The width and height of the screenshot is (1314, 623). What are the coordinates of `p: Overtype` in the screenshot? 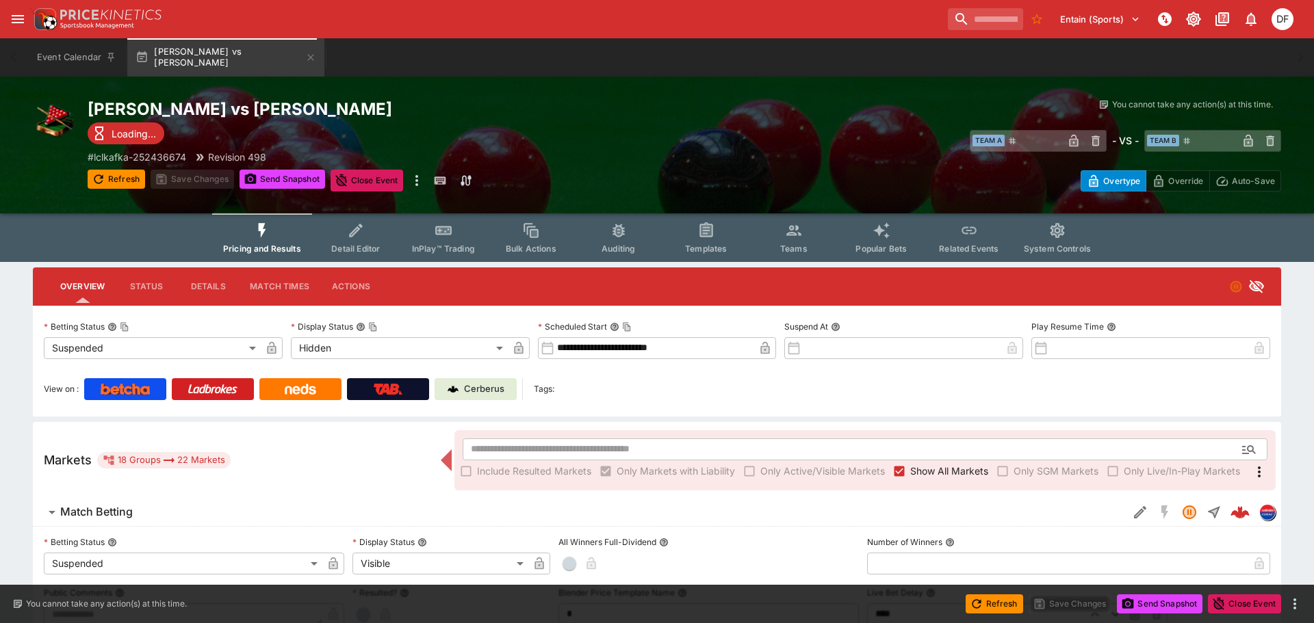 It's located at (1121, 181).